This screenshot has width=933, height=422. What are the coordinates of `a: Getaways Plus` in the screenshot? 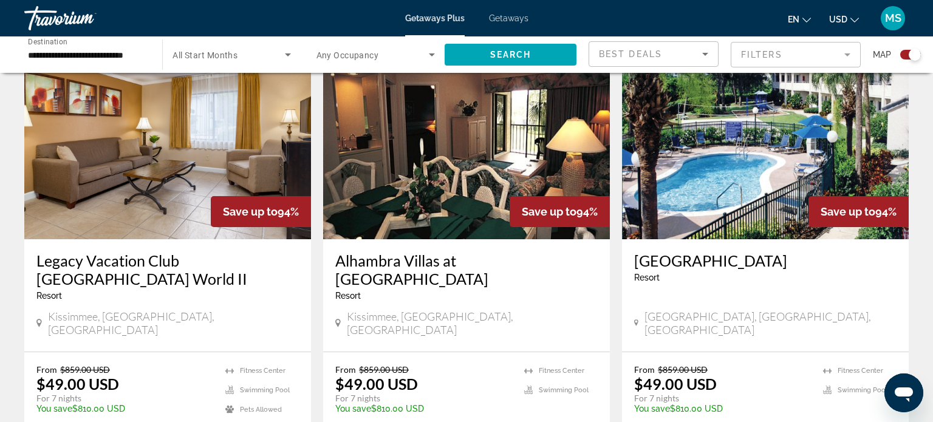 It's located at (435, 18).